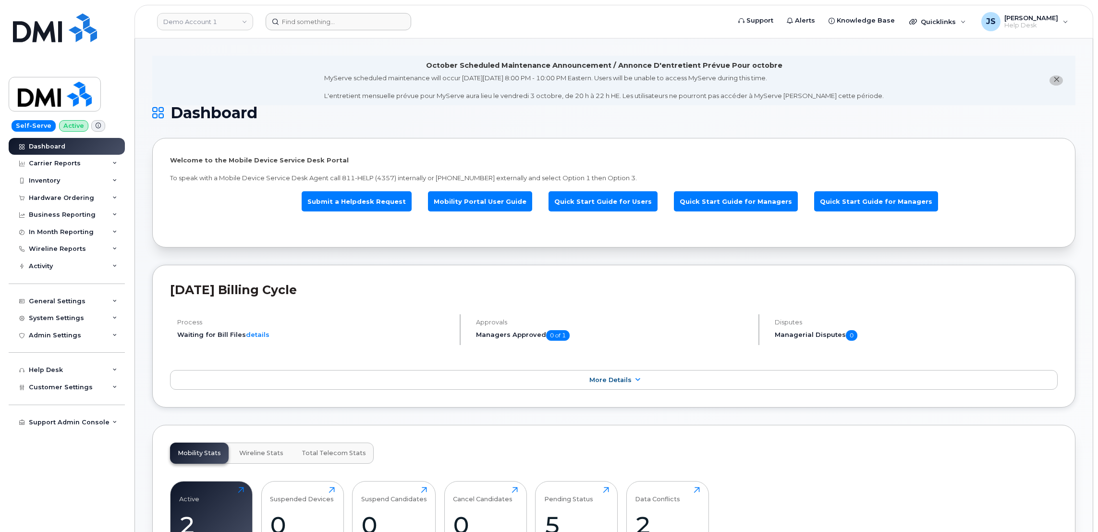  Describe the element at coordinates (214, 113) in the screenshot. I see `span: Dashboard` at that location.